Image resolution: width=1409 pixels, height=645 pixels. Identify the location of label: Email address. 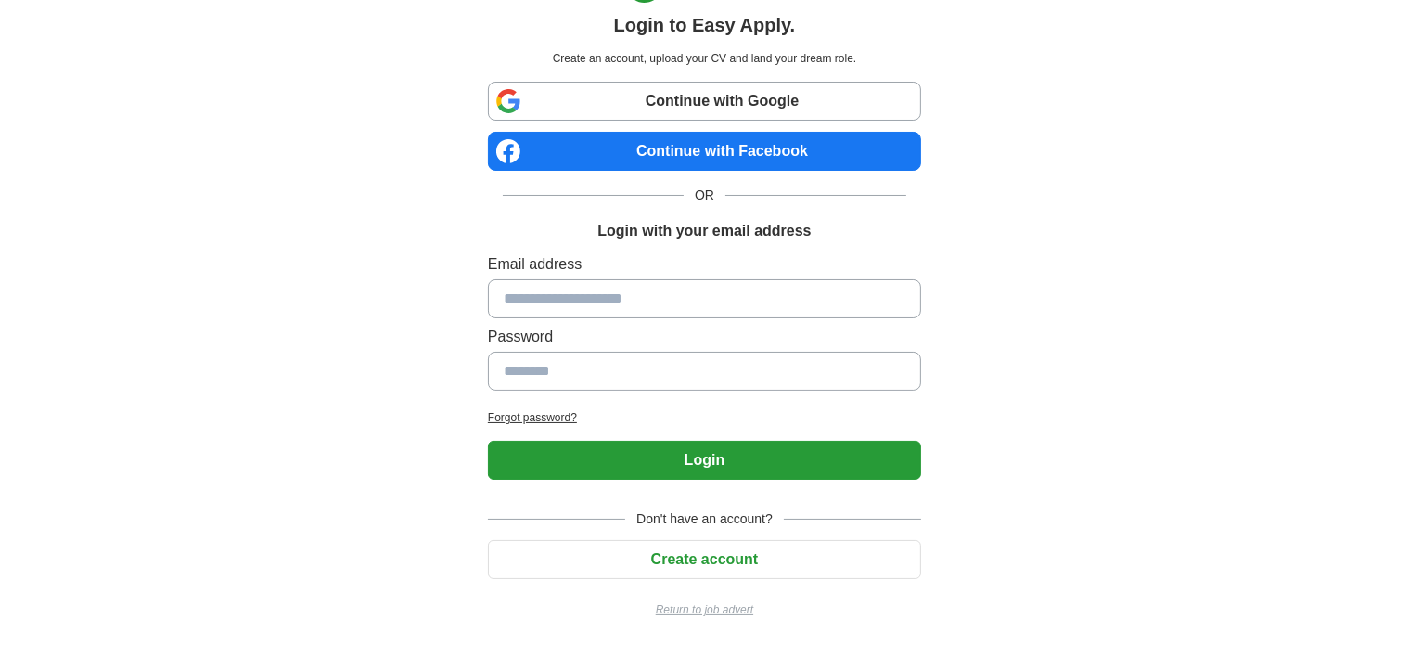
(704, 264).